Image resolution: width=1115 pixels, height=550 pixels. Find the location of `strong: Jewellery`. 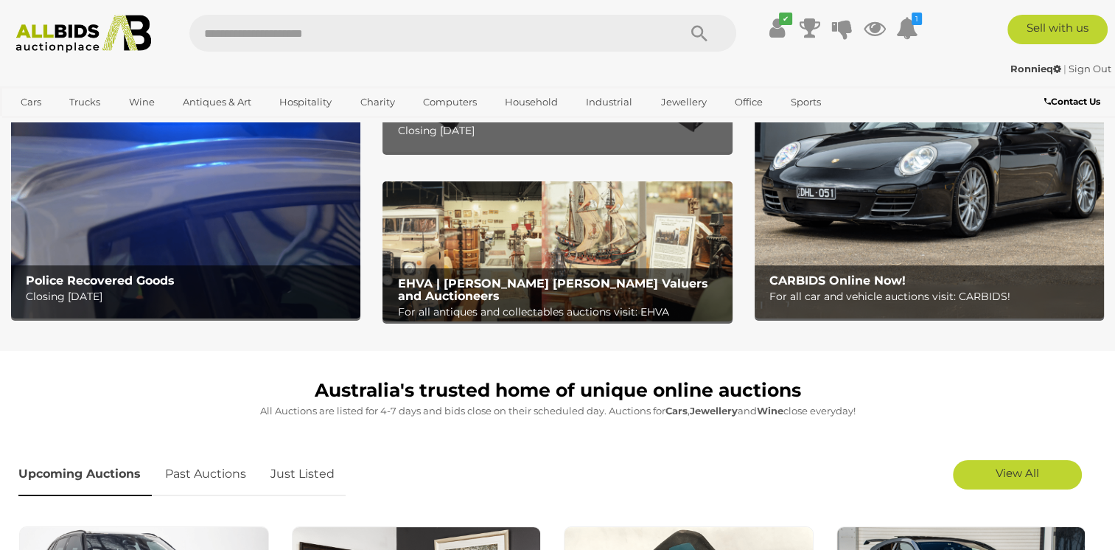

strong: Jewellery is located at coordinates (714, 411).